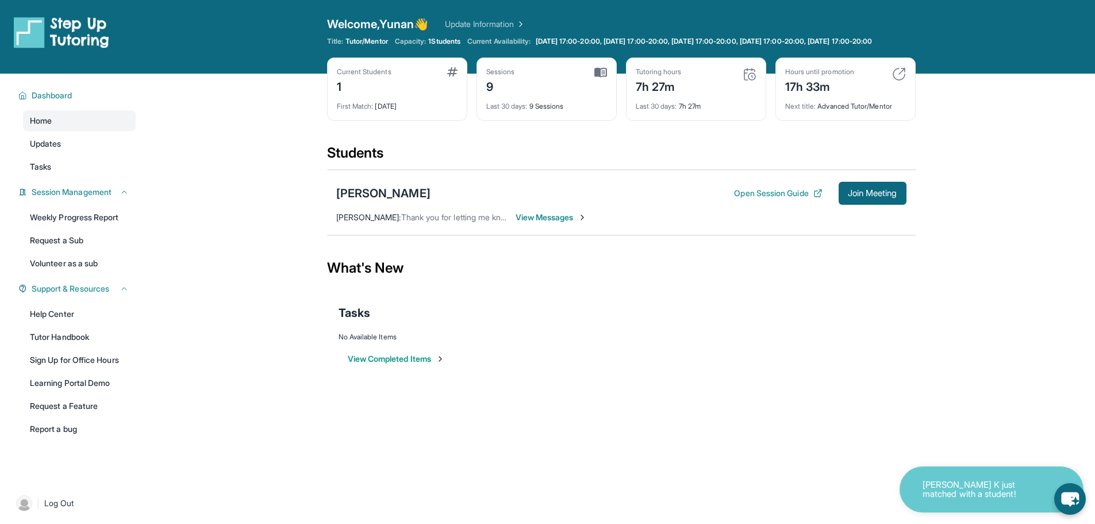 Image resolution: width=1095 pixels, height=524 pixels. Describe the element at coordinates (79, 383) in the screenshot. I see `a: Learning Portal Demo` at that location.